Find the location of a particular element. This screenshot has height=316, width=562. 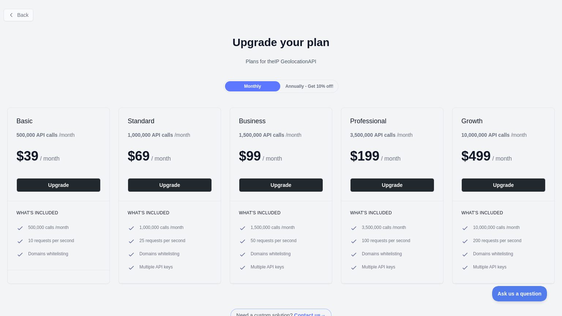

h2: Professional is located at coordinates (392, 121).